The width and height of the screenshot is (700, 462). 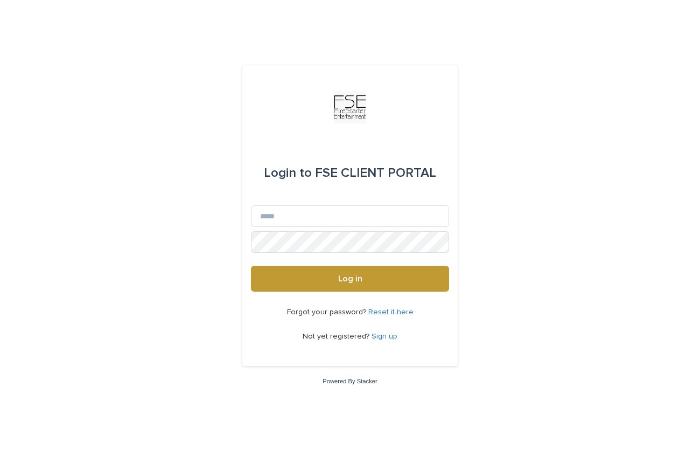 I want to click on span: Forgot your password?, so click(x=327, y=312).